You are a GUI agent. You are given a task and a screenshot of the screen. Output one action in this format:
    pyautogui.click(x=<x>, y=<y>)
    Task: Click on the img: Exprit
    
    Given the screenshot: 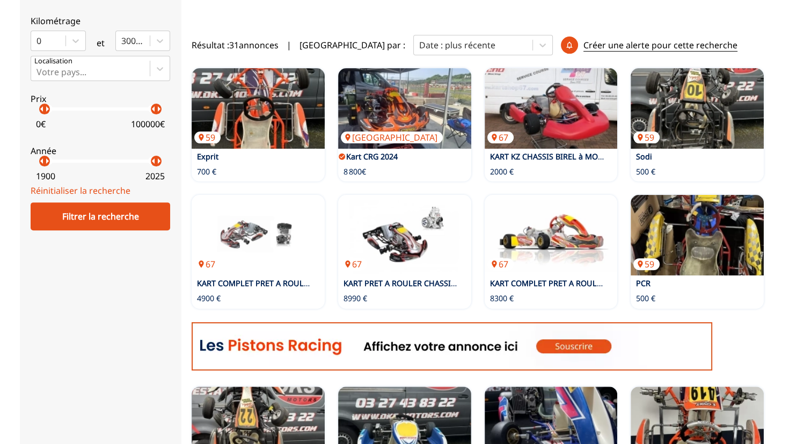 What is the action you would take?
    pyautogui.click(x=258, y=108)
    